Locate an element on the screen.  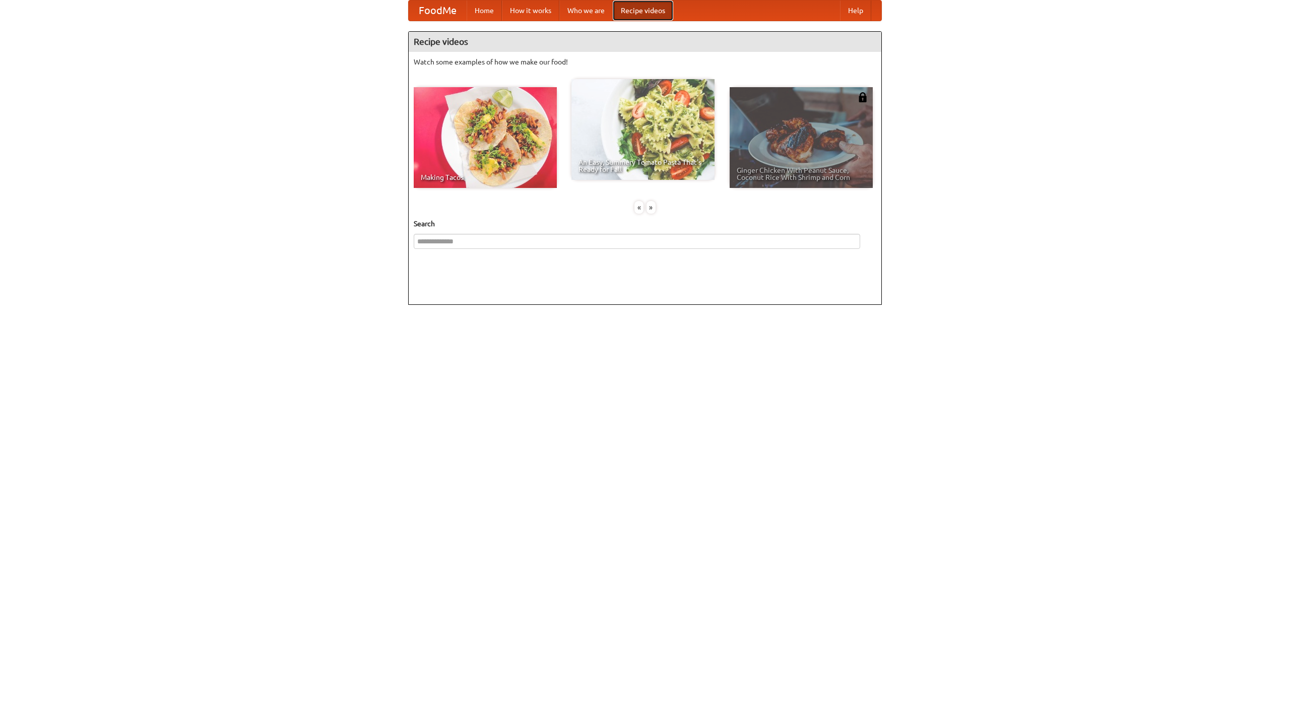
a: Recipe videos is located at coordinates (643, 11).